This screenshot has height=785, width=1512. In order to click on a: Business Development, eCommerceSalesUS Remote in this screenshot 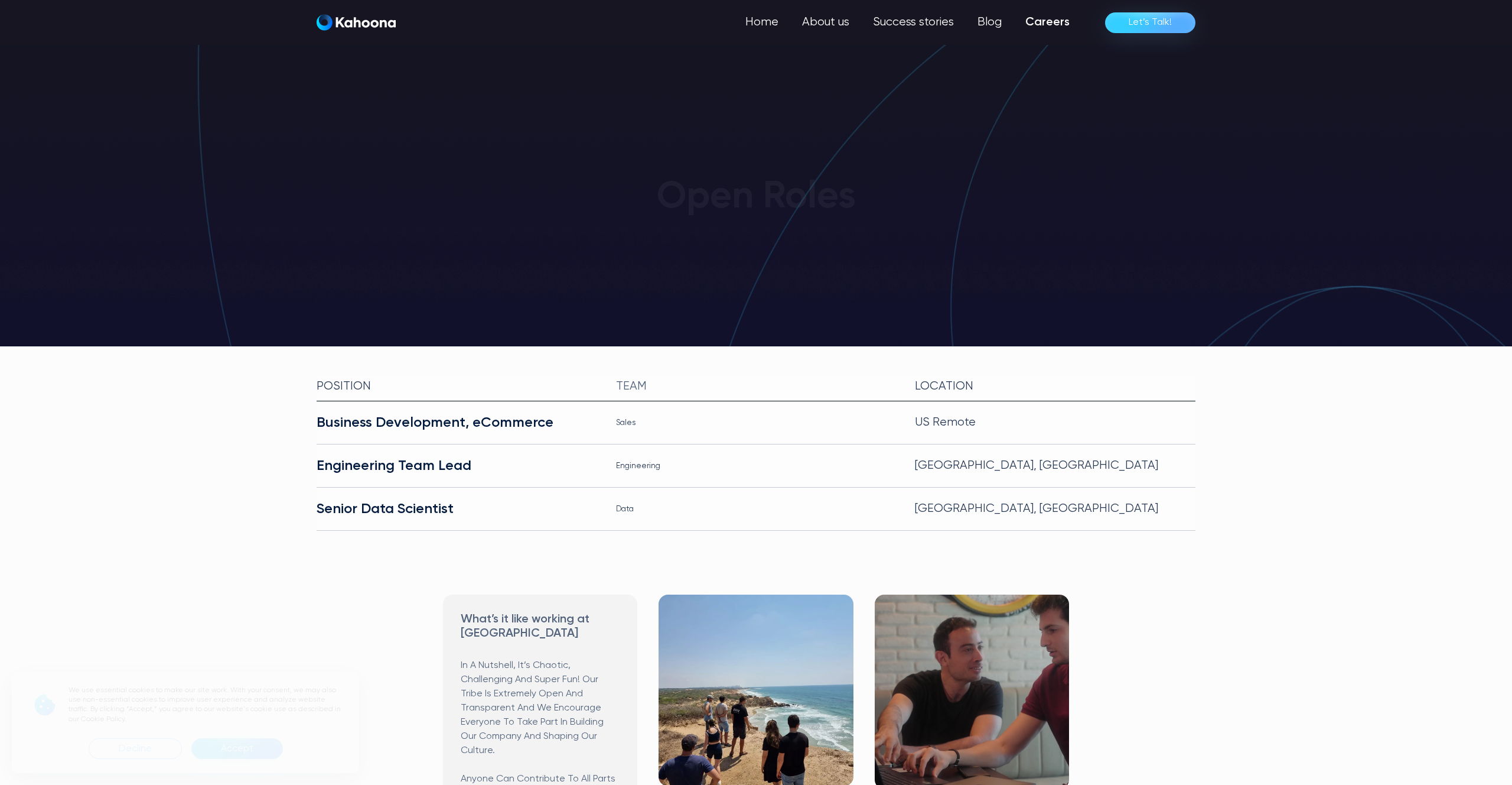, I will do `click(756, 423)`.